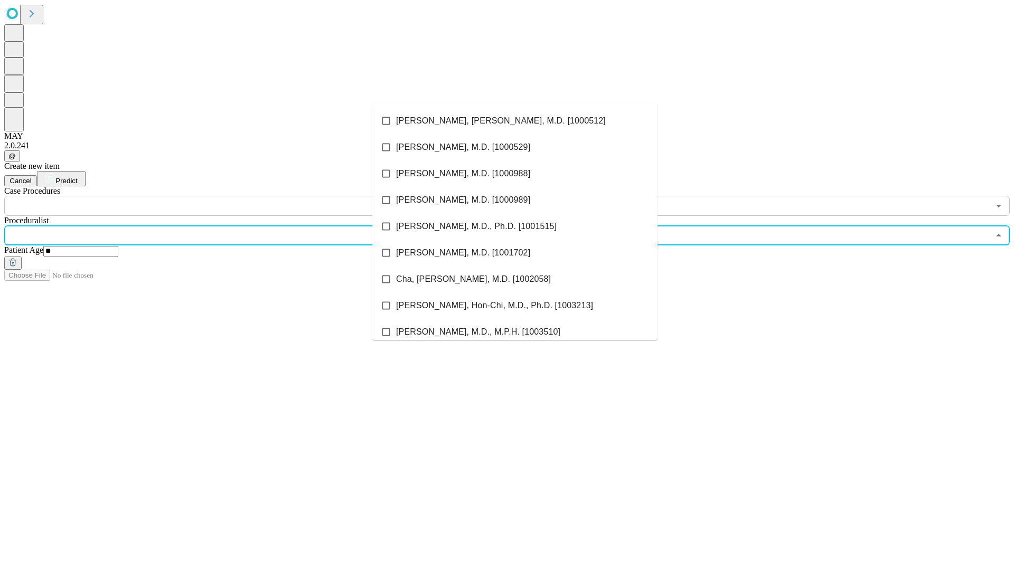  I want to click on button: Close, so click(999, 236).